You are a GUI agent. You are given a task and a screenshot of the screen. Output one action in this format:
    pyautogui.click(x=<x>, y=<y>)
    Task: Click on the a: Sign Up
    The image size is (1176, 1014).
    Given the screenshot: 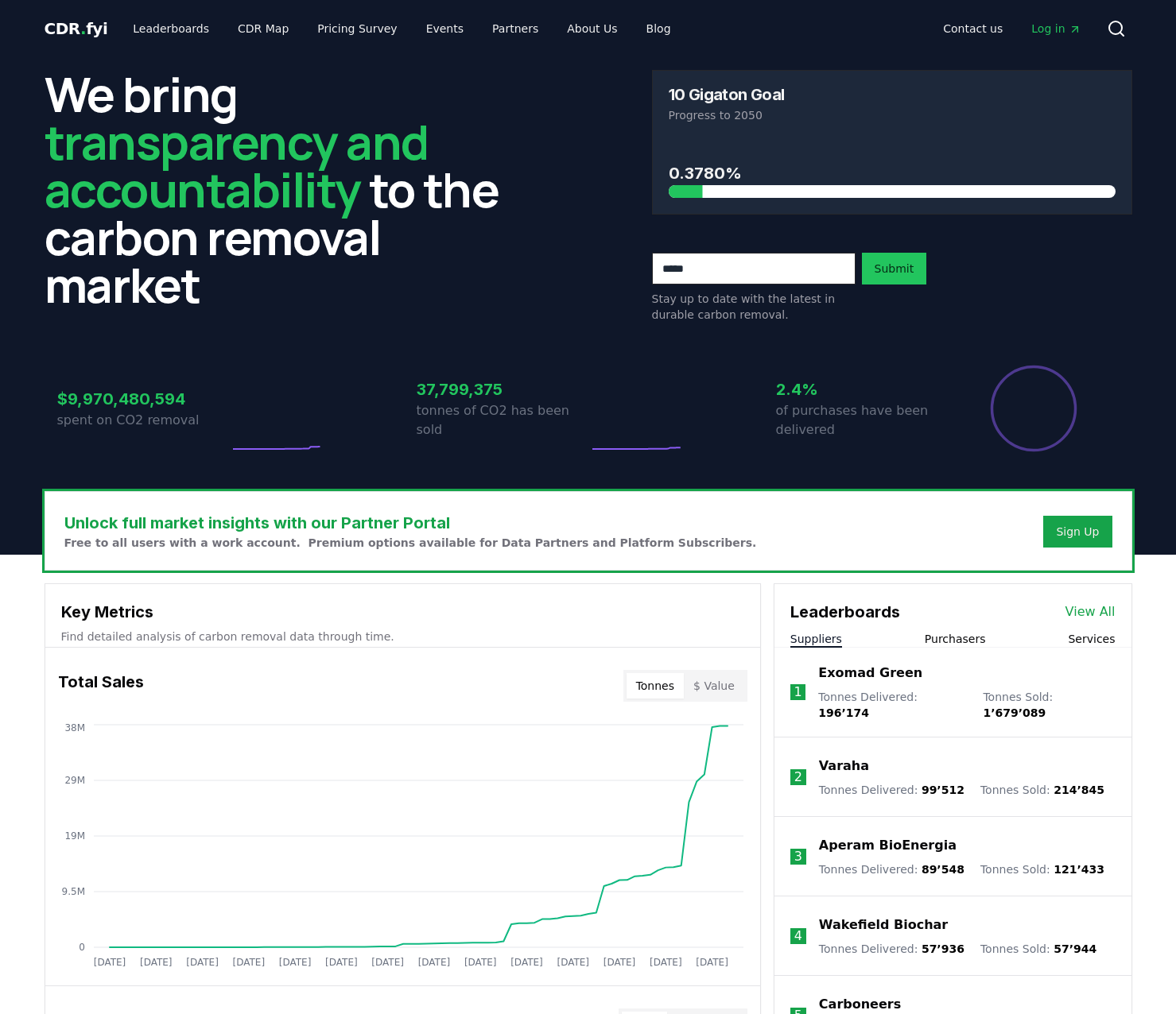 What is the action you would take?
    pyautogui.click(x=1077, y=531)
    